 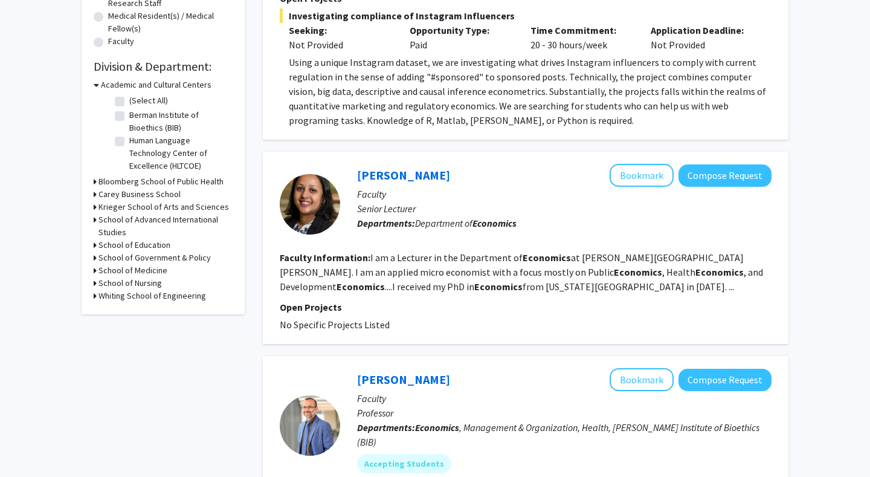 I want to click on button: Compose Request to Sohani Fatehin, so click(x=725, y=175).